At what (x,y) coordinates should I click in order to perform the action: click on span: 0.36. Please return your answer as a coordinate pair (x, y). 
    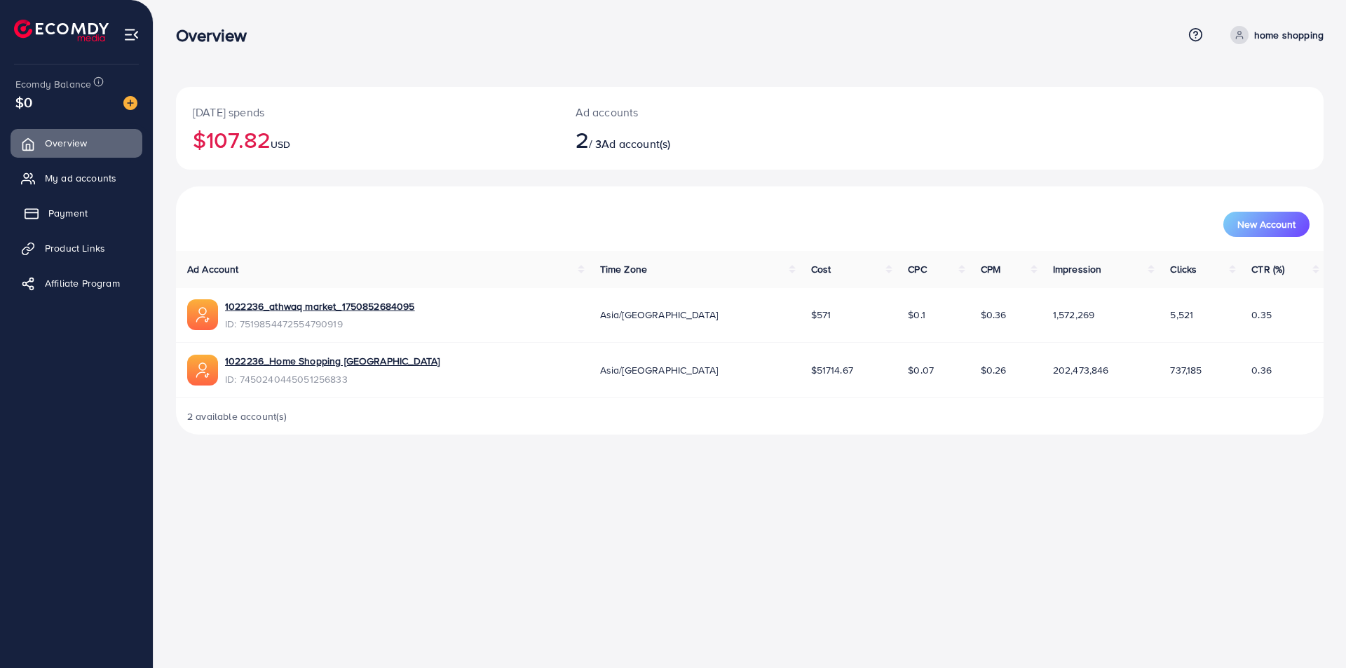
    Looking at the image, I should click on (1261, 370).